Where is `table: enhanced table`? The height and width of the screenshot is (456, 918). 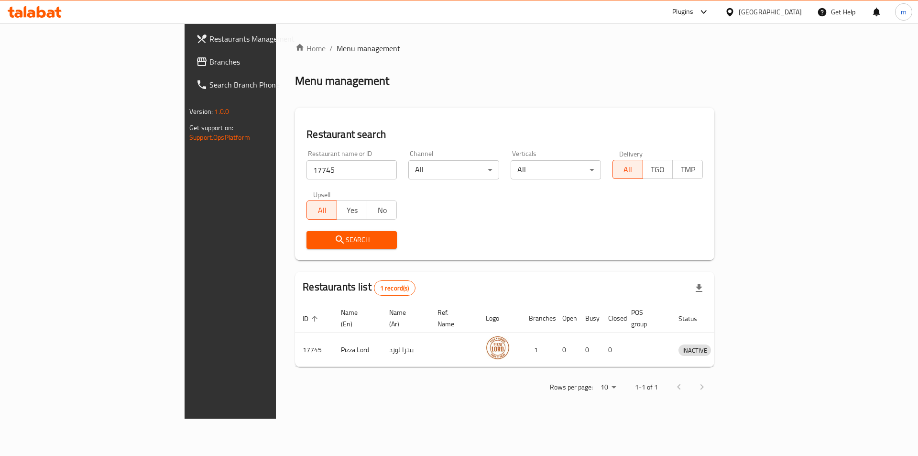 table: enhanced table is located at coordinates (525, 335).